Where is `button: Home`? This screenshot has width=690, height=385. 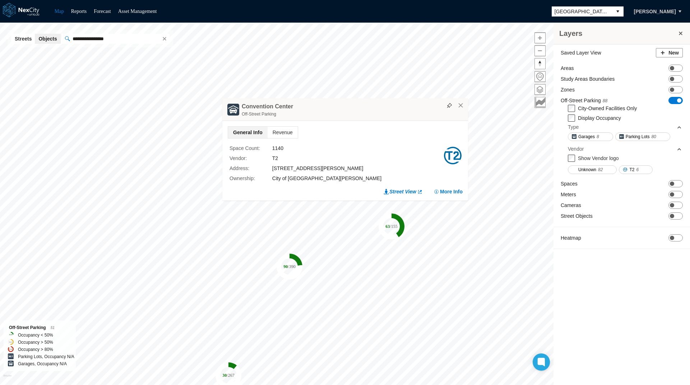 button: Home is located at coordinates (540, 76).